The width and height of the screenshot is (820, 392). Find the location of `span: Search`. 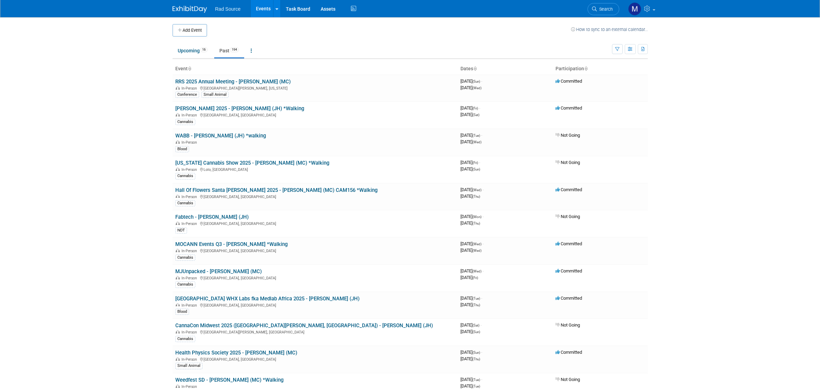

span: Search is located at coordinates (604, 9).